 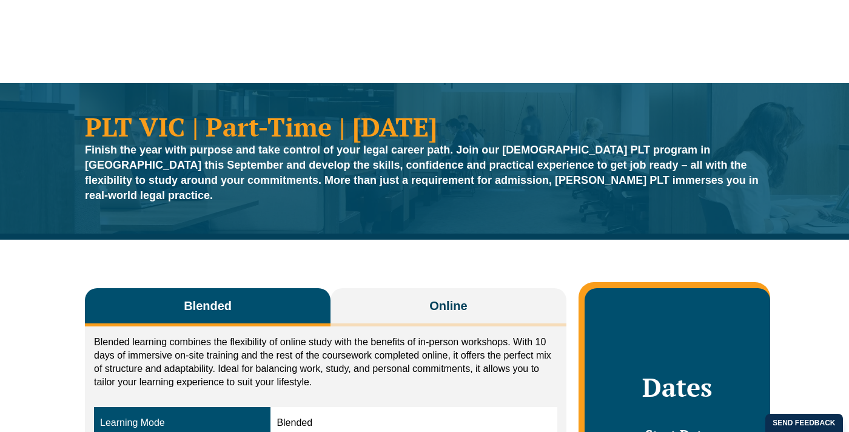 What do you see at coordinates (208, 306) in the screenshot?
I see `span: Blended` at bounding box center [208, 306].